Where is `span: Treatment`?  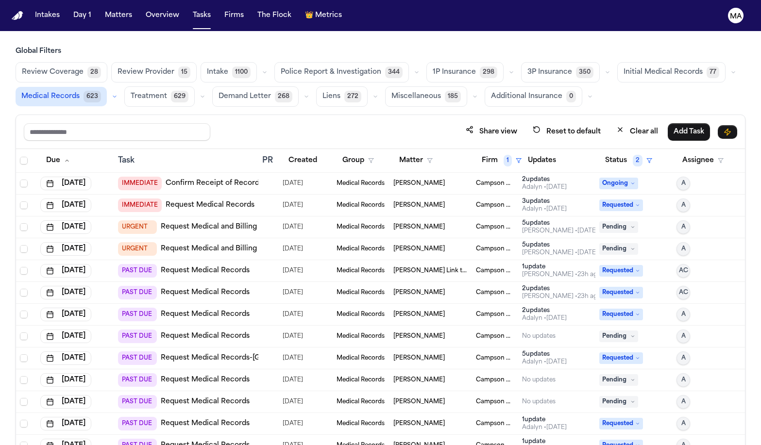
span: Treatment is located at coordinates (149, 97).